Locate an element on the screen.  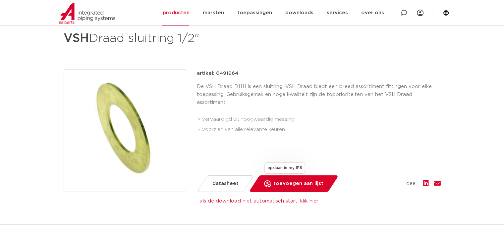
span: datasheet is located at coordinates (225, 184).